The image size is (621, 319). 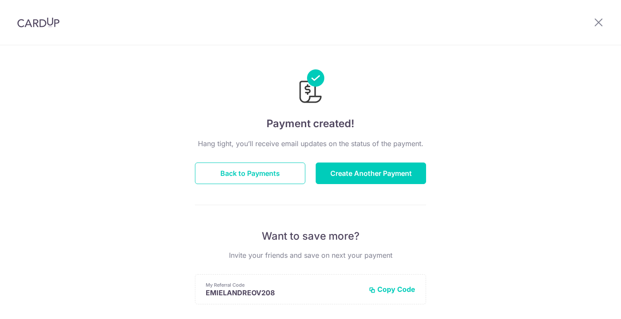 I want to click on p: Want to save more?, so click(x=311, y=236).